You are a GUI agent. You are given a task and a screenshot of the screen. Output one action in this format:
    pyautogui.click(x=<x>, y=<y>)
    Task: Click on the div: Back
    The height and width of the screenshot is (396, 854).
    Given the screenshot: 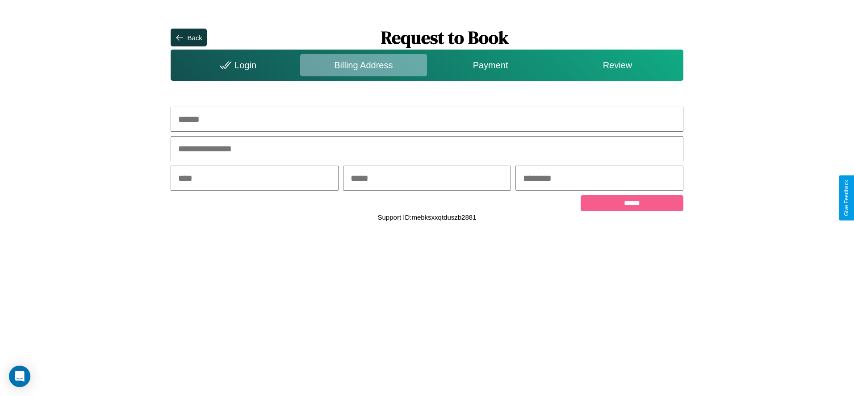 What is the action you would take?
    pyautogui.click(x=194, y=38)
    